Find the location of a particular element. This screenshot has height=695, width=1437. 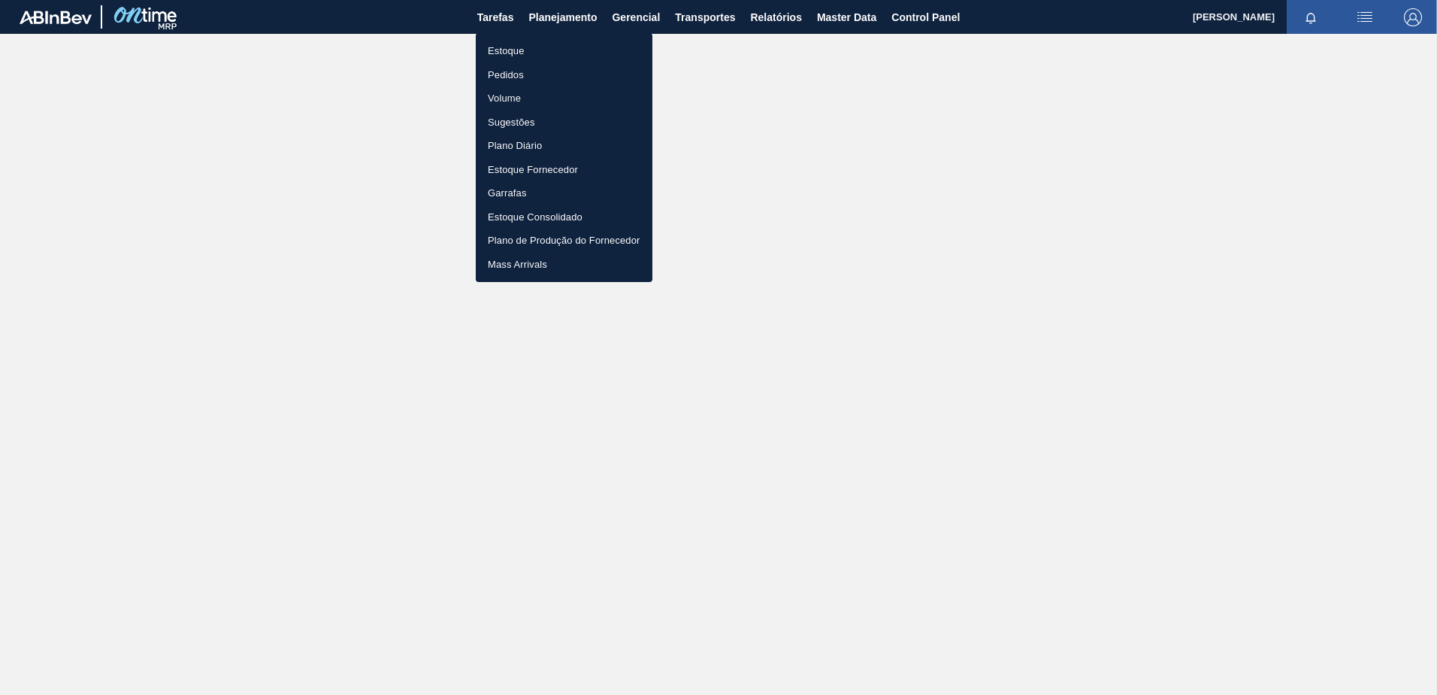

li: Sugestões is located at coordinates (564, 123).